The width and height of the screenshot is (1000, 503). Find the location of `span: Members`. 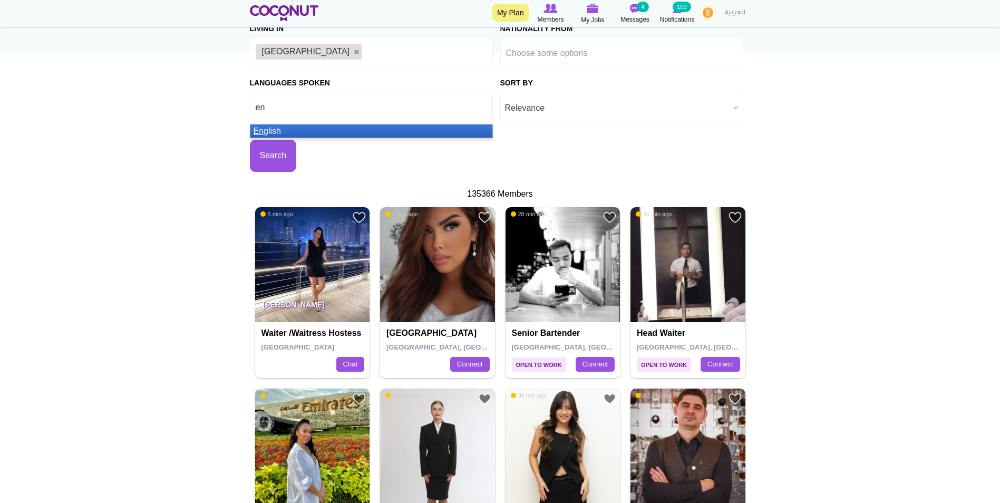

span: Members is located at coordinates (551, 20).